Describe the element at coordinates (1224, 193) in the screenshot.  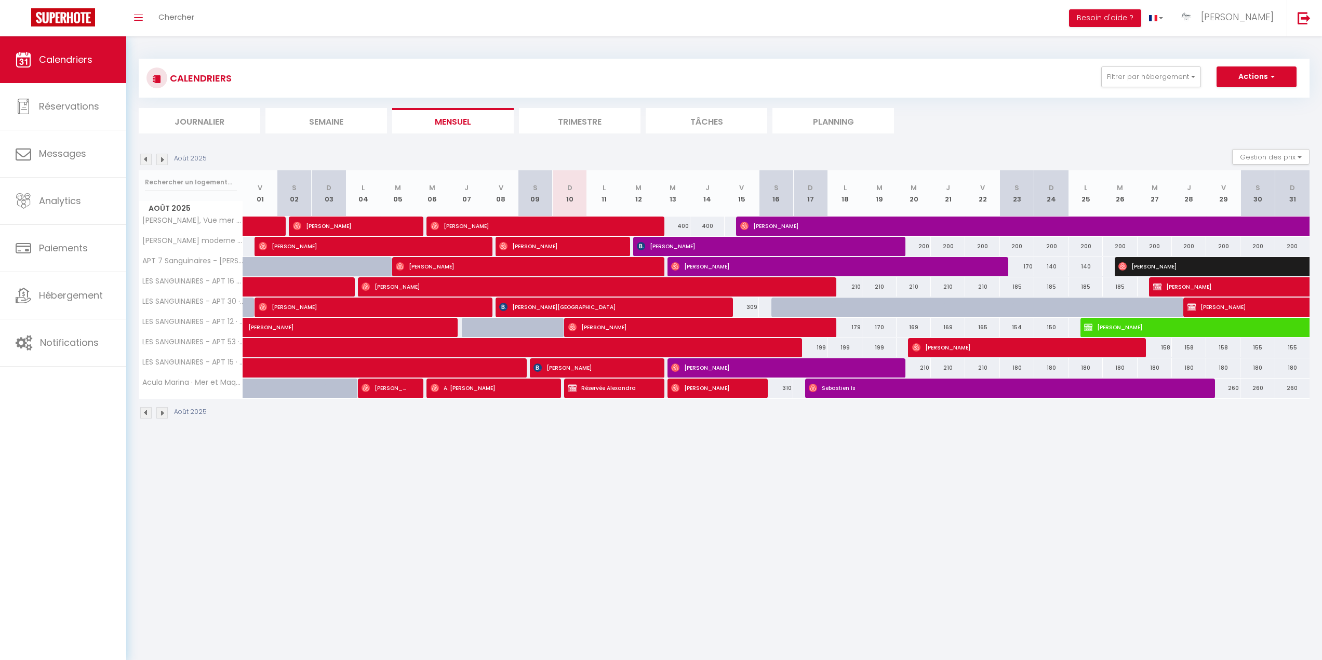
I see `th: 29` at that location.